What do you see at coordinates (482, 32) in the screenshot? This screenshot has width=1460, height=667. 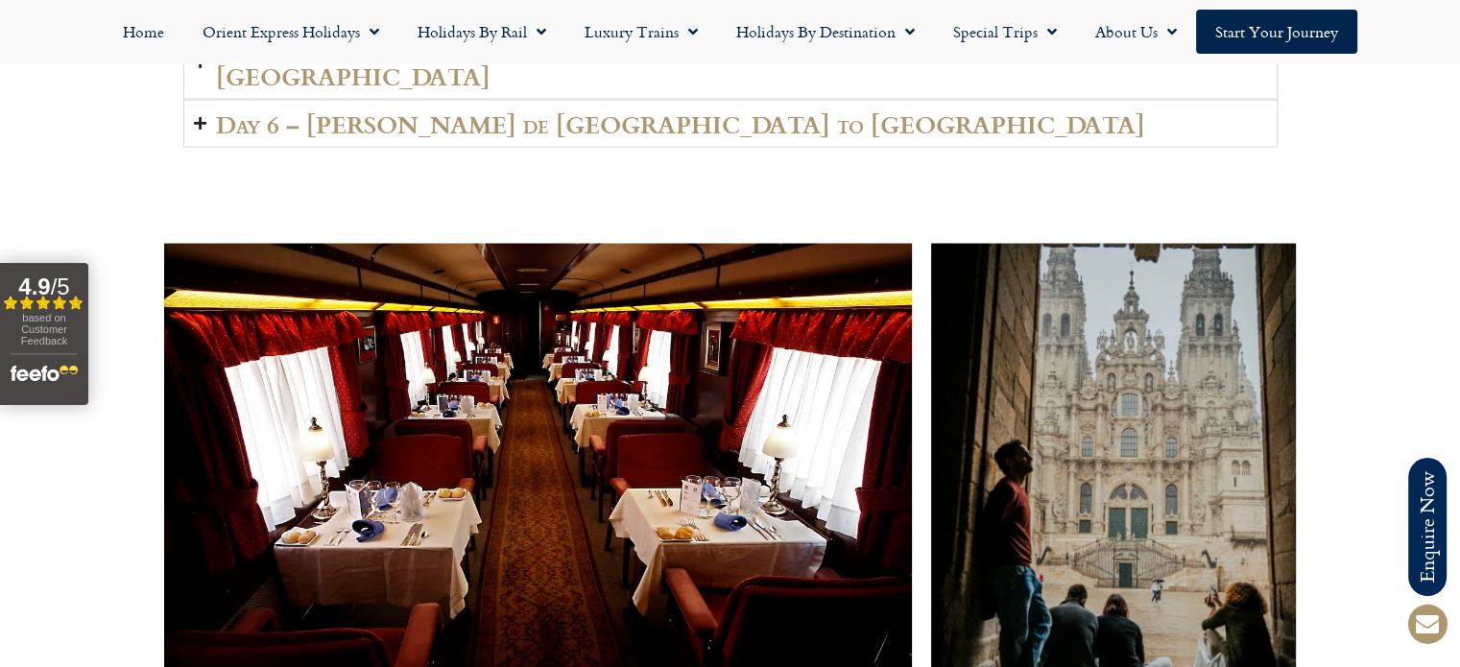 I see `a: Holidays by Rail` at bounding box center [482, 32].